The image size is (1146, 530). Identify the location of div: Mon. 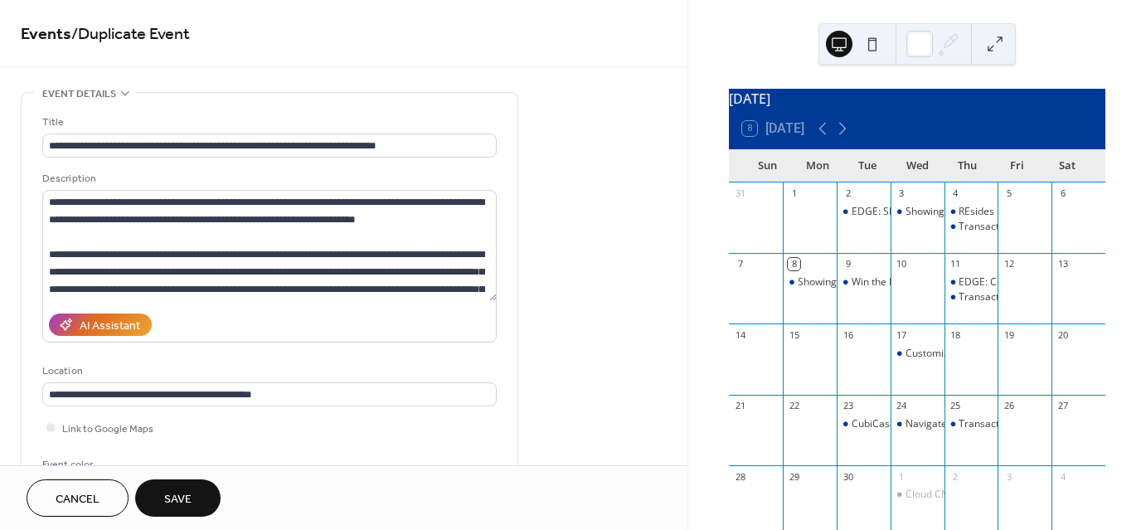
(817, 166).